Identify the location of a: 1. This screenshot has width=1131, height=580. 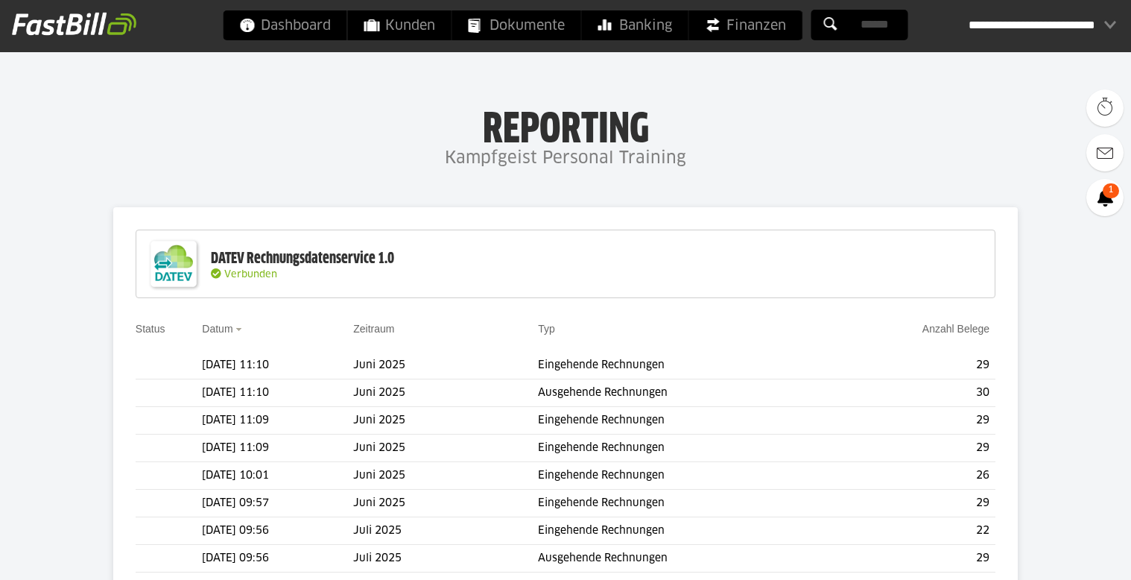
(1105, 198).